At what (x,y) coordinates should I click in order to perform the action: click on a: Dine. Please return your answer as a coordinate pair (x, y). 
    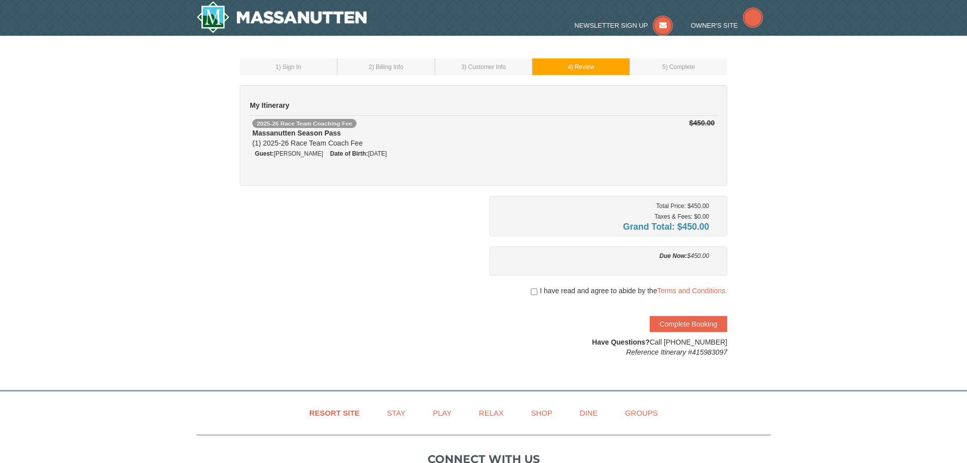
    Looking at the image, I should click on (589, 413).